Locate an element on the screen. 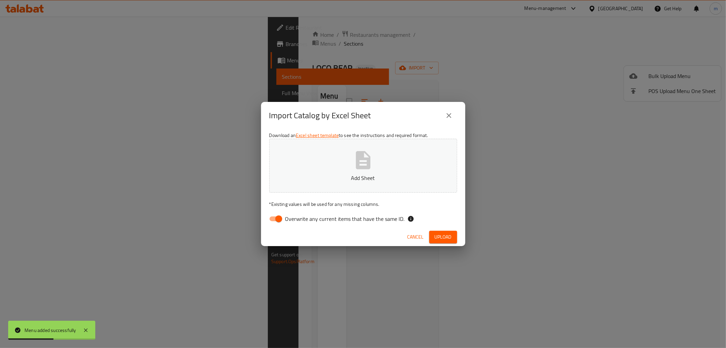 This screenshot has height=348, width=726. button: close is located at coordinates (449, 115).